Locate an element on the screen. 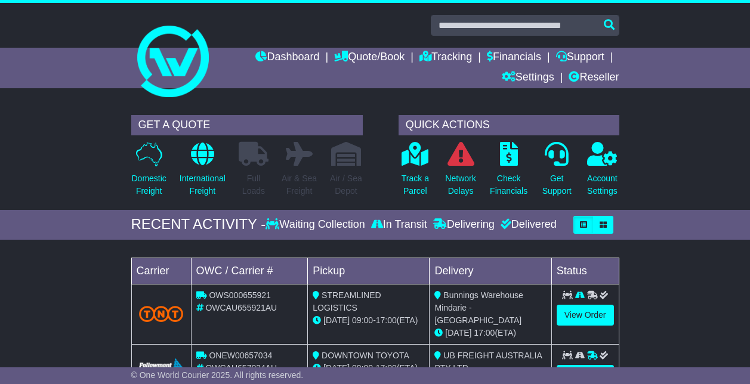 This screenshot has width=750, height=384. td: OWC / Carrier # is located at coordinates (249, 271).